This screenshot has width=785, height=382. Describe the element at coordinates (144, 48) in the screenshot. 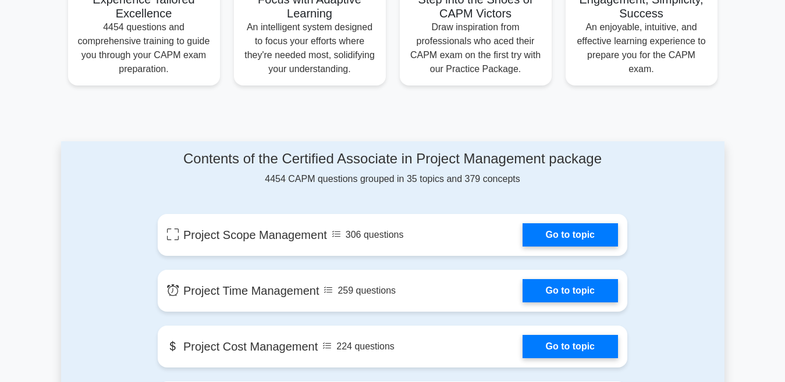

I see `p: 4454 questions and comprehensive training to guide you through your CAPM exam preparation.` at that location.